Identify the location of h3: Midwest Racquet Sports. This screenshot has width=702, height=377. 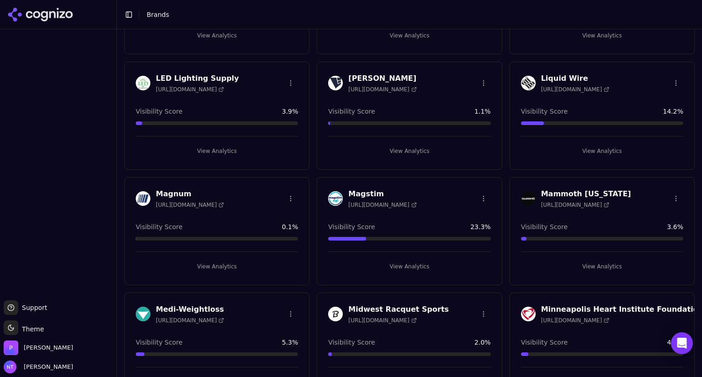
(398, 310).